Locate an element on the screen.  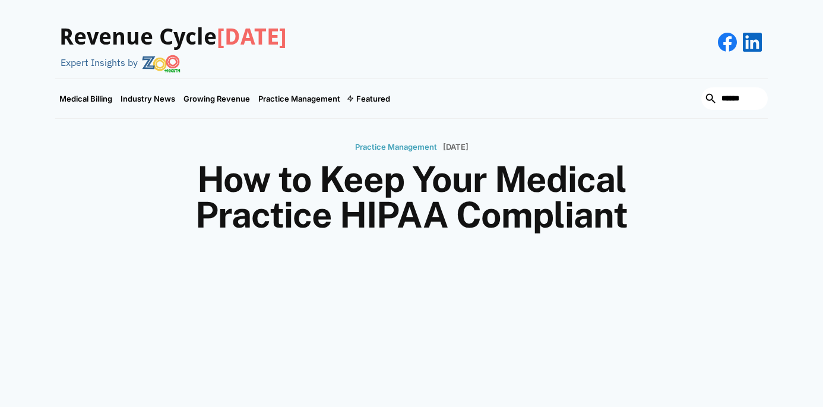
h1: How to Keep Your Medical Practice HIPAA Compliant is located at coordinates (412, 197).